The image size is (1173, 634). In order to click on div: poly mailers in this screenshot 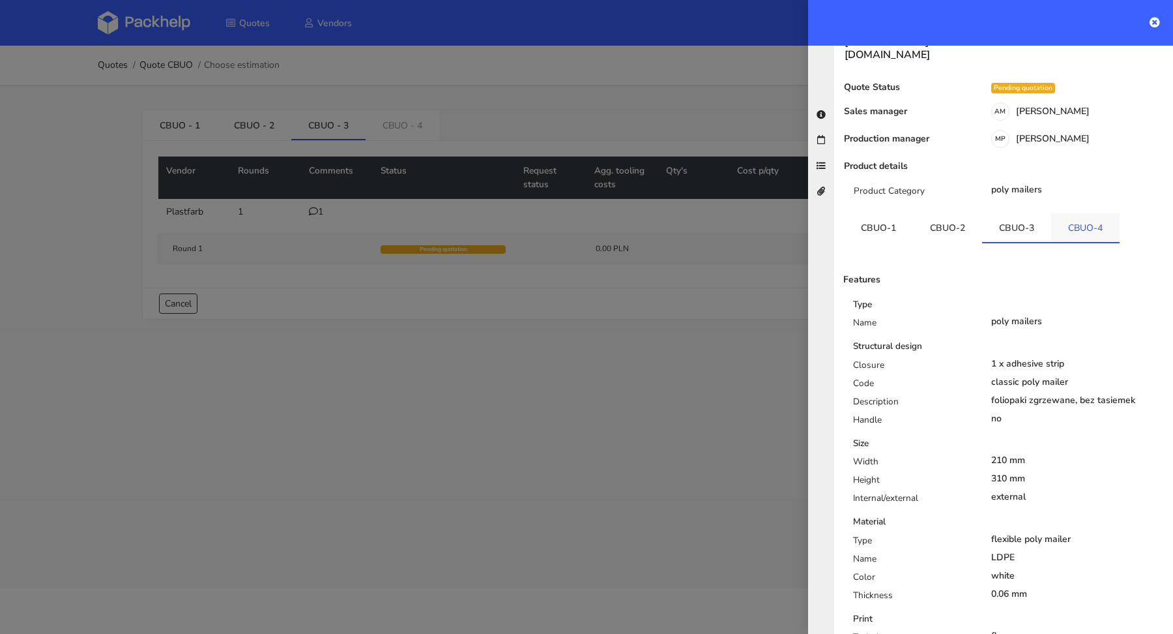, I will do `click(1078, 321)`.